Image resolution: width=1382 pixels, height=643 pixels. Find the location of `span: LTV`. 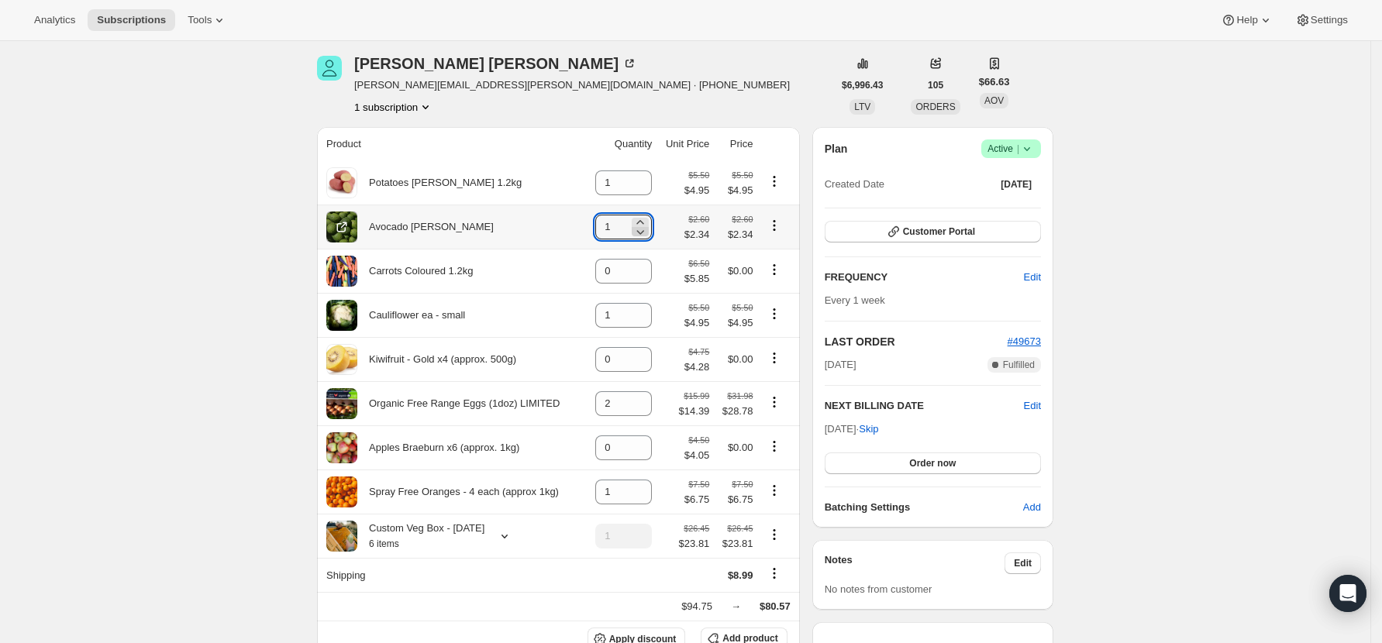

span: LTV is located at coordinates (862, 107).